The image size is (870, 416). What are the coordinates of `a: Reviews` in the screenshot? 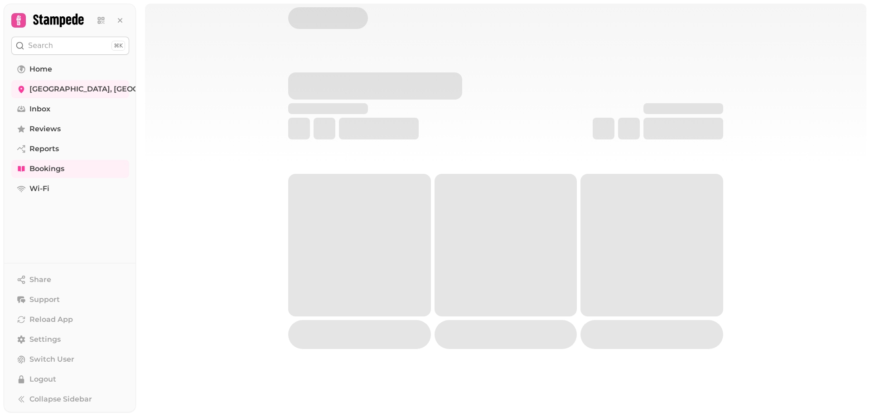 It's located at (70, 129).